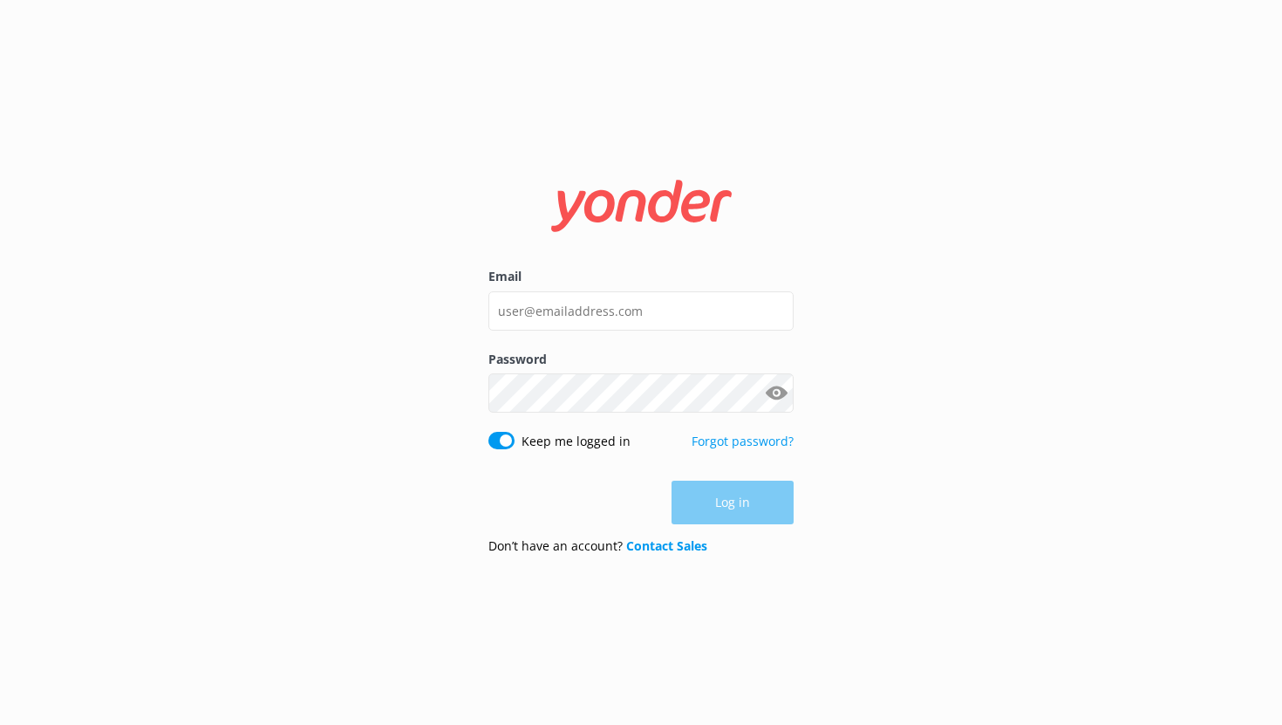  Describe the element at coordinates (641, 311) in the screenshot. I see `input: user@emailaddress.com` at that location.